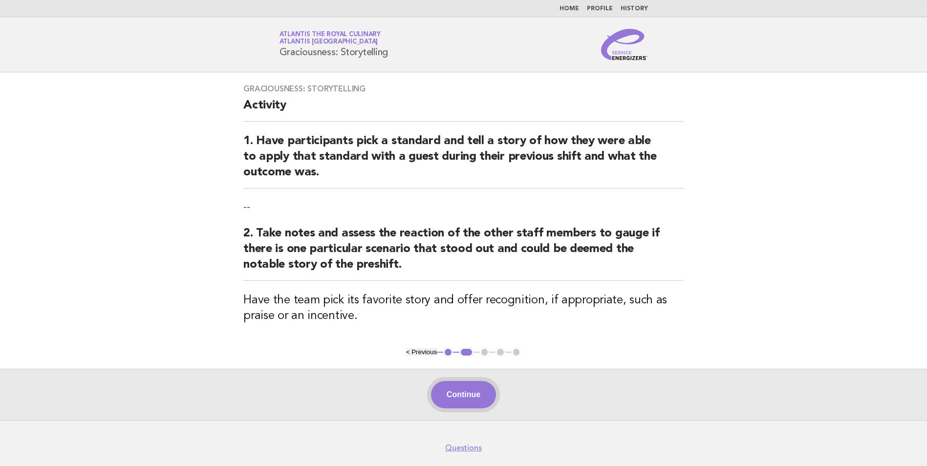 This screenshot has height=466, width=927. I want to click on h2: 1. Have participants pick a standard and tell a story of how they were able to apply that standar..., so click(463, 161).